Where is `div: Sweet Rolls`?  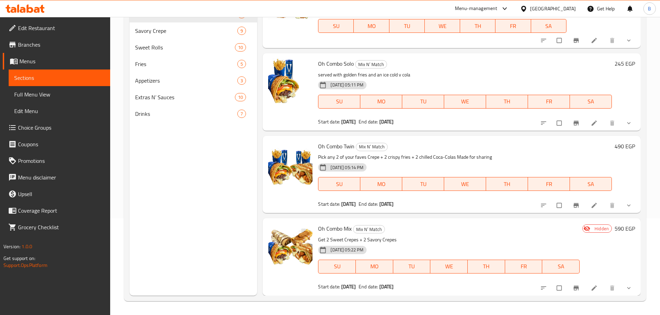
div: Sweet Rolls is located at coordinates (185, 47).